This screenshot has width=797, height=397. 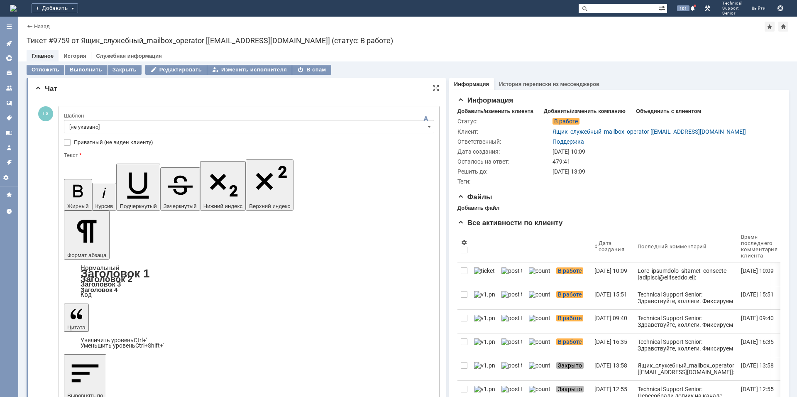 I want to click on th: Время последнего комментария клиента, so click(x=762, y=246).